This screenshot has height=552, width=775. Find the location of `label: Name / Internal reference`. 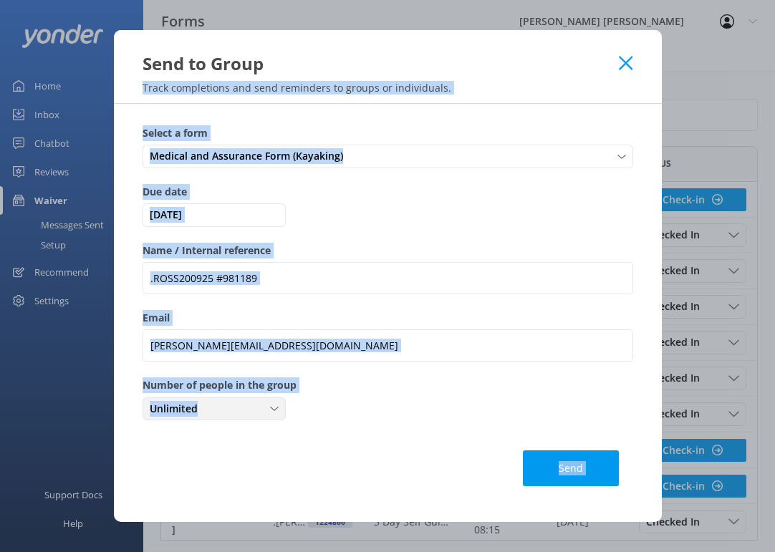

label: Name / Internal reference is located at coordinates (387, 251).